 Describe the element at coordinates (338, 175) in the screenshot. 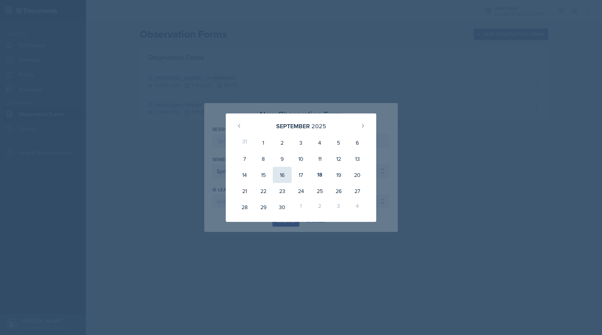

I see `div: 19` at that location.